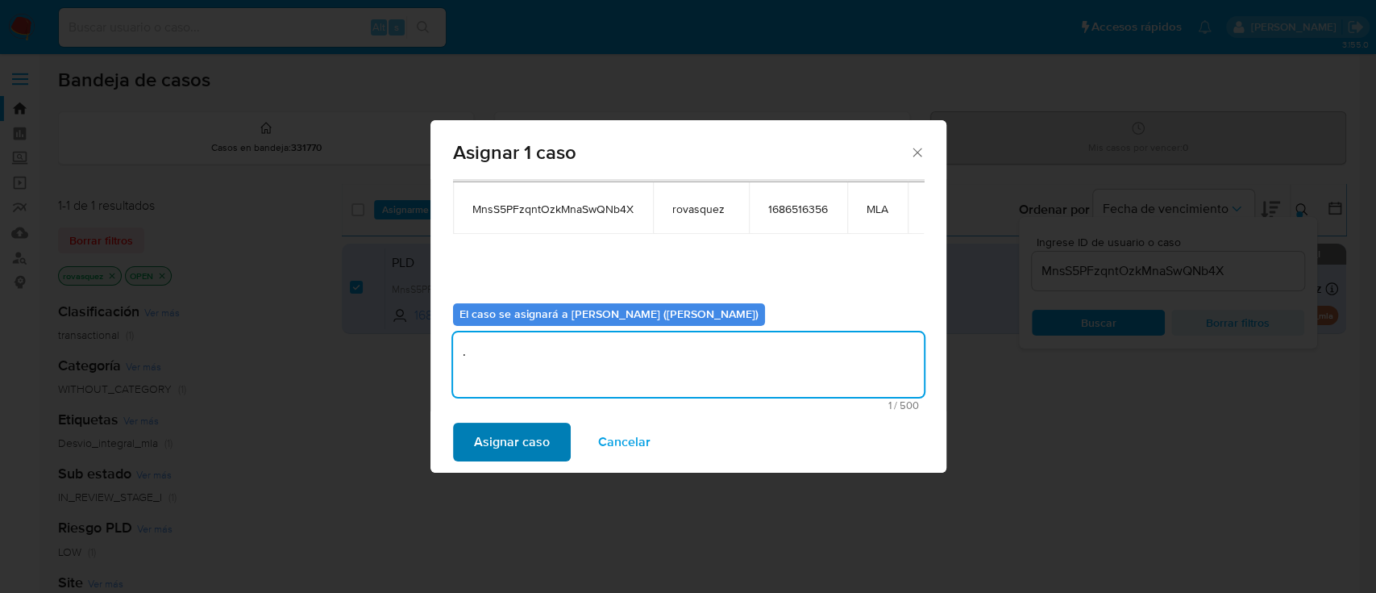 This screenshot has height=593, width=1376. I want to click on span: MLA, so click(877, 209).